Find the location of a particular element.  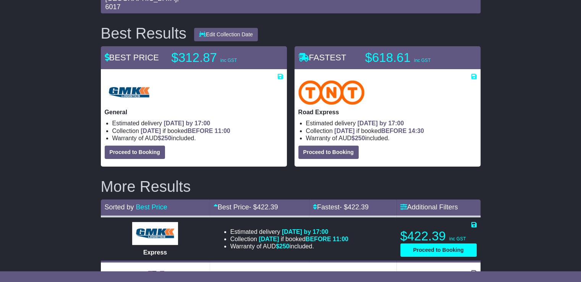

span: Express is located at coordinates (155, 252).